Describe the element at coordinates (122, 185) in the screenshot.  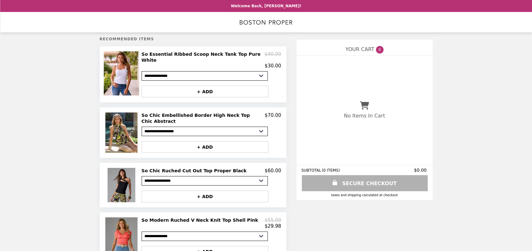
I see `img: So Chic Ruched Cut Out Top Proper Black` at that location.